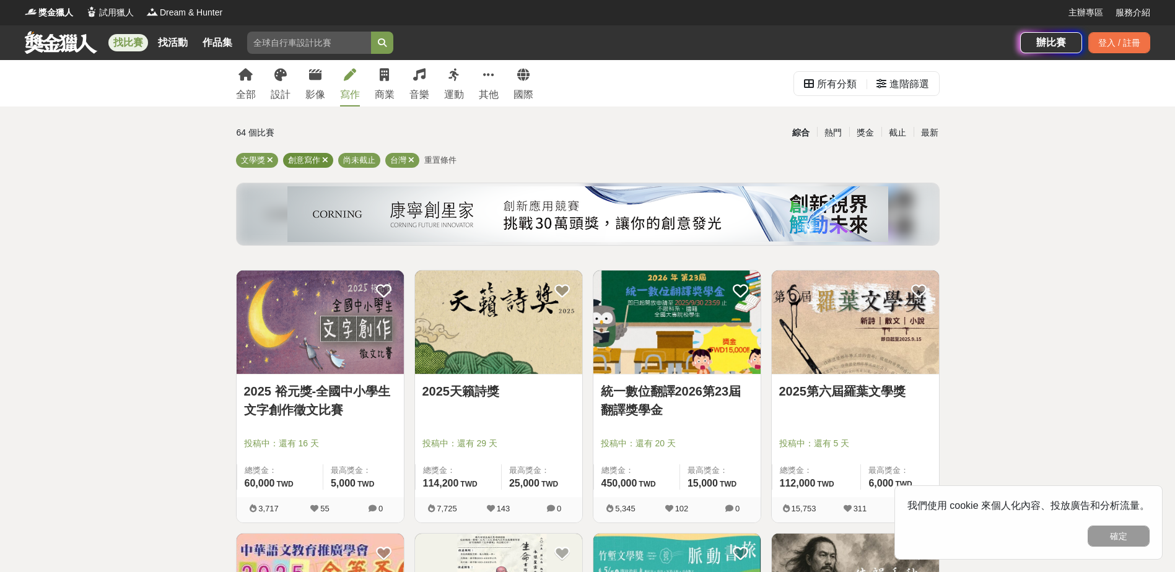 The width and height of the screenshot is (1175, 572). What do you see at coordinates (184, 12) in the screenshot?
I see `a: LogoDream & Hunter` at bounding box center [184, 12].